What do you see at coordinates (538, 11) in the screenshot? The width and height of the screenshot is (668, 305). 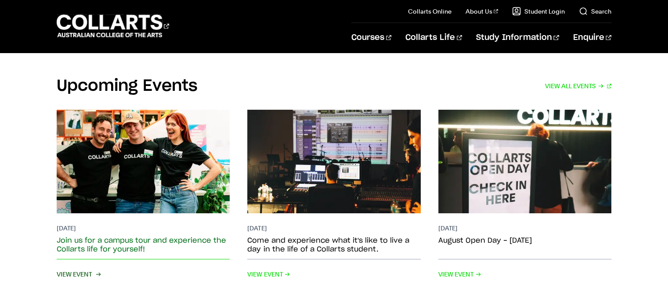 I see `a: Student Login` at bounding box center [538, 11].